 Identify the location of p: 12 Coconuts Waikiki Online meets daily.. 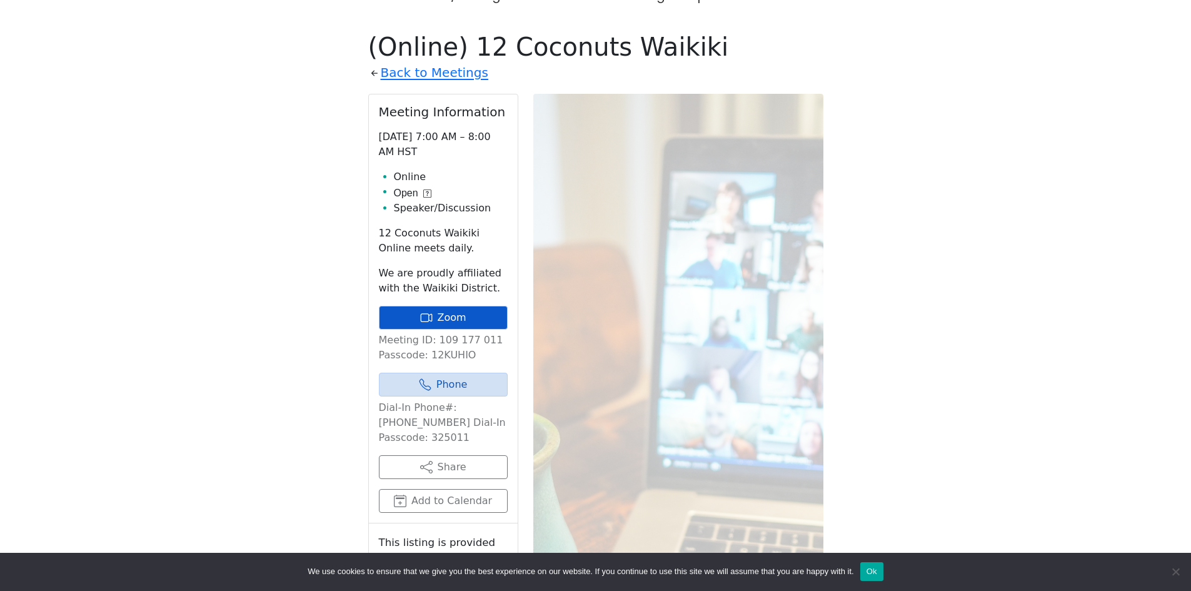
(443, 241).